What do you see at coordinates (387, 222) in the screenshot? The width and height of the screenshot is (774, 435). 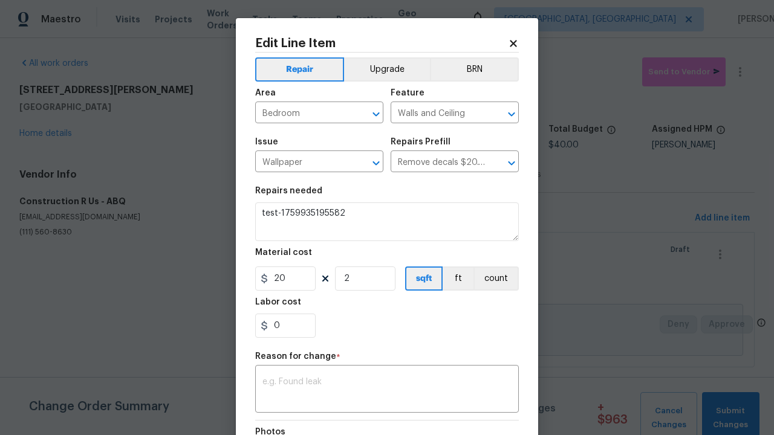 I see `textarea: Remove decals from door/wall/ceiling` at bounding box center [387, 222].